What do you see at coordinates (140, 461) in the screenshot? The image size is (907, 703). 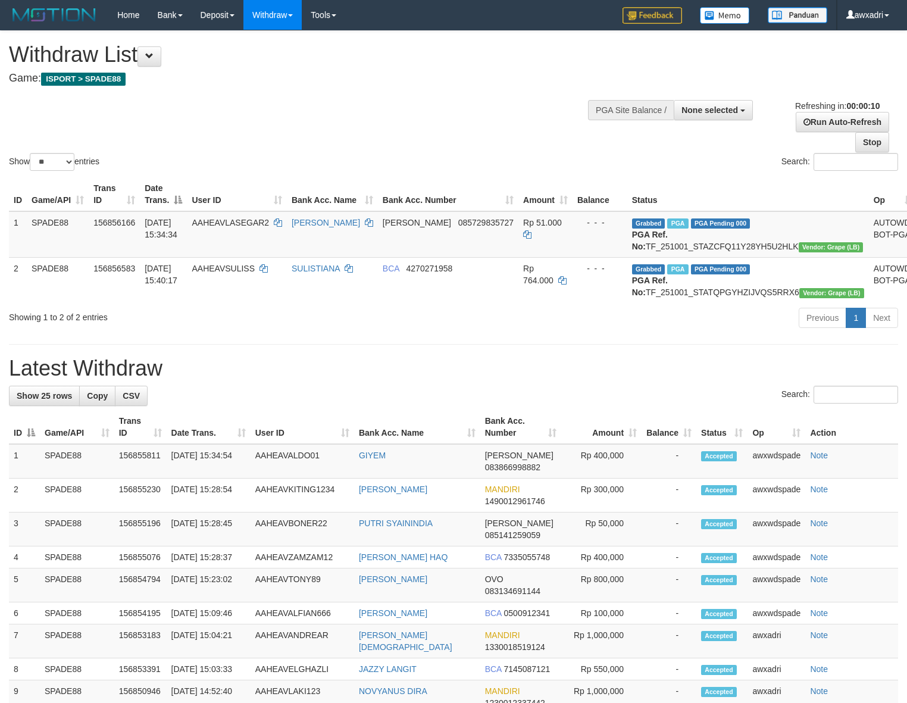 I see `td: 156855811` at bounding box center [140, 461].